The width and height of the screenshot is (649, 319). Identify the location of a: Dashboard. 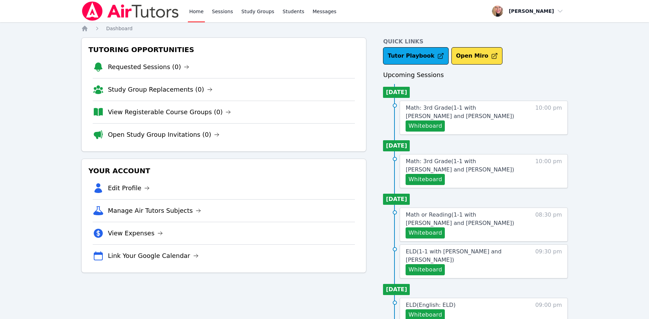
(119, 28).